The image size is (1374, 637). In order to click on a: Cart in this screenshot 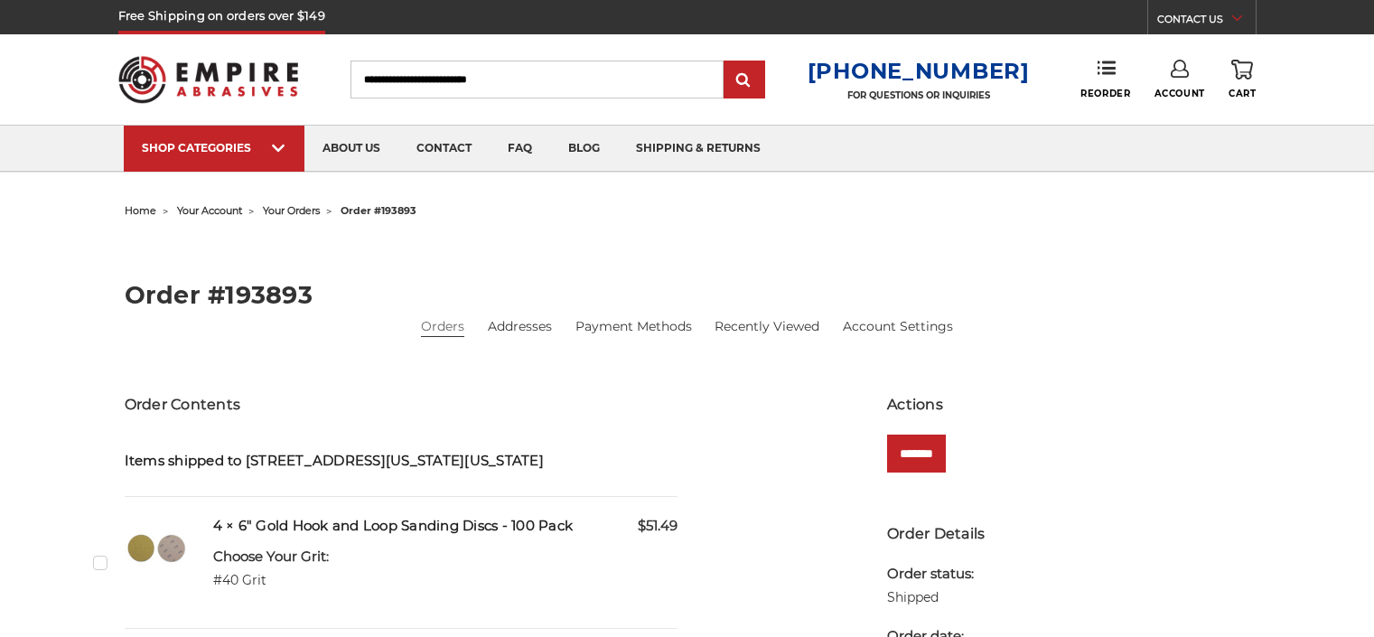, I will do `click(1242, 79)`.